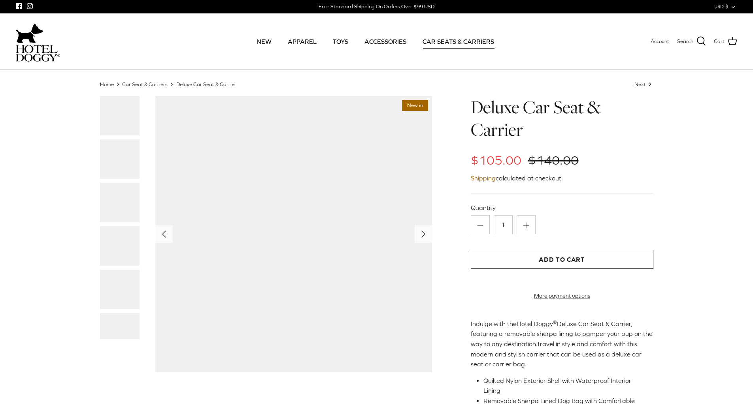 Image resolution: width=753 pixels, height=407 pixels. What do you see at coordinates (556, 354) in the screenshot?
I see `span: Travel in style and comfort with this modern and stylish carrier that can be used as a deluxe car...` at bounding box center [556, 354].